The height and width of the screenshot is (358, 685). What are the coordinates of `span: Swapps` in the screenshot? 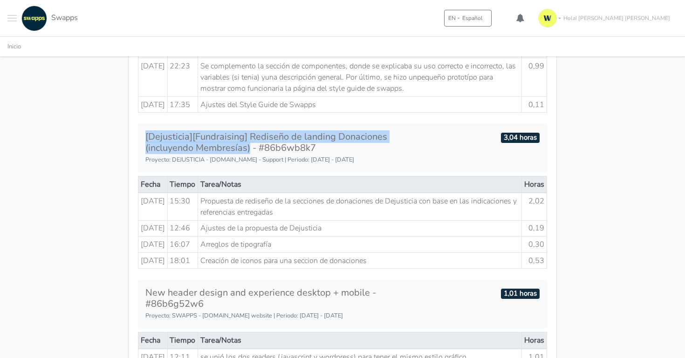 It's located at (64, 18).